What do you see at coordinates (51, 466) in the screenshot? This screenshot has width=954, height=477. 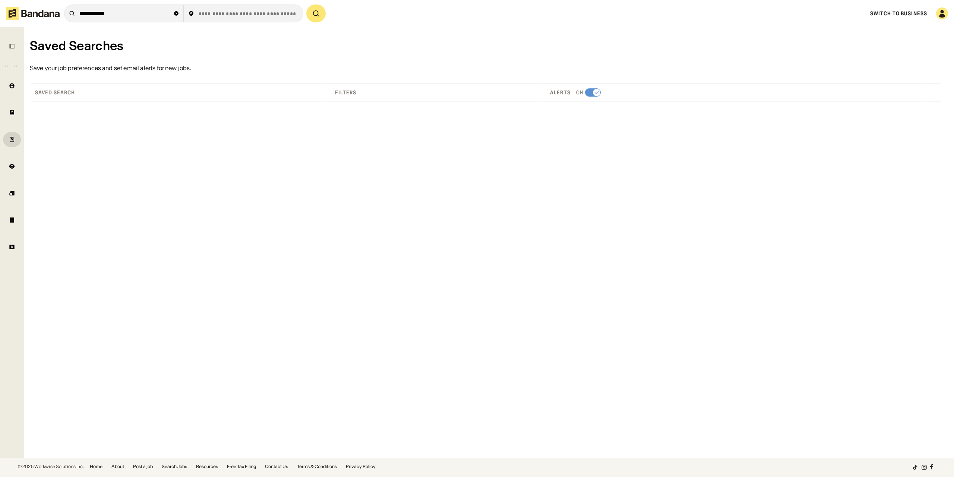 I see `div: © 2025 Workwise Solutions Inc.` at bounding box center [51, 466].